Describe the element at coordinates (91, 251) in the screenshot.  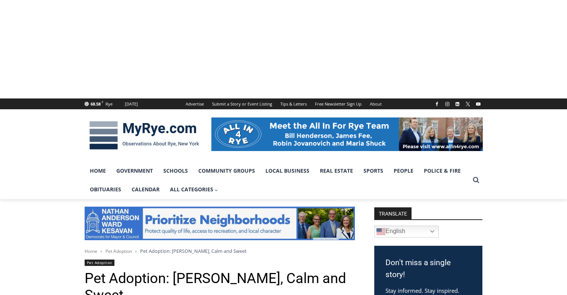
I see `span: Home` at that location.